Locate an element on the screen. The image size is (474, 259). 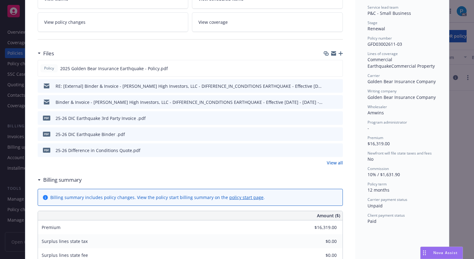
span: Stage is located at coordinates (372, 23).